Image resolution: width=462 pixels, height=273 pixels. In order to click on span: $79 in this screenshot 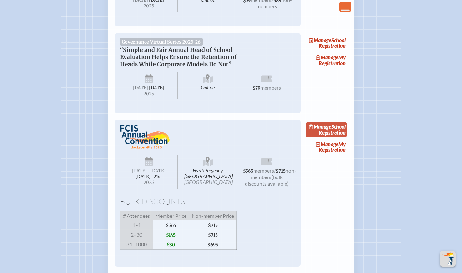, I will do `click(256, 88)`.